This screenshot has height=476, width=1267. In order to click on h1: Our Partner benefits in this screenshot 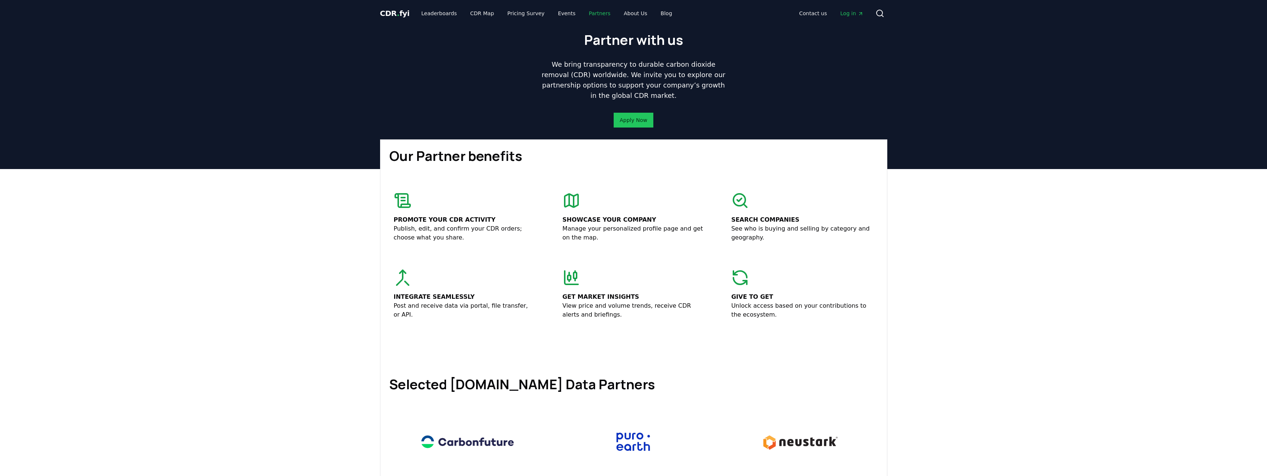, I will do `click(633, 156)`.